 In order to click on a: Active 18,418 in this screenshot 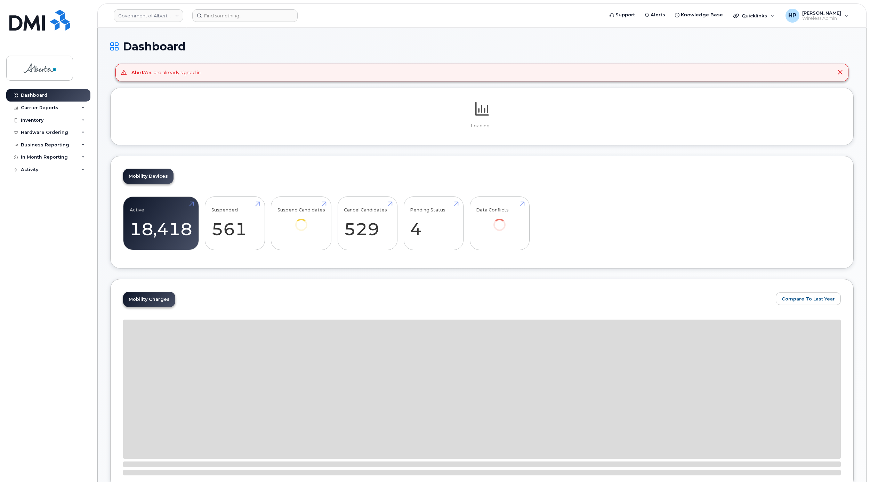, I will do `click(161, 223)`.